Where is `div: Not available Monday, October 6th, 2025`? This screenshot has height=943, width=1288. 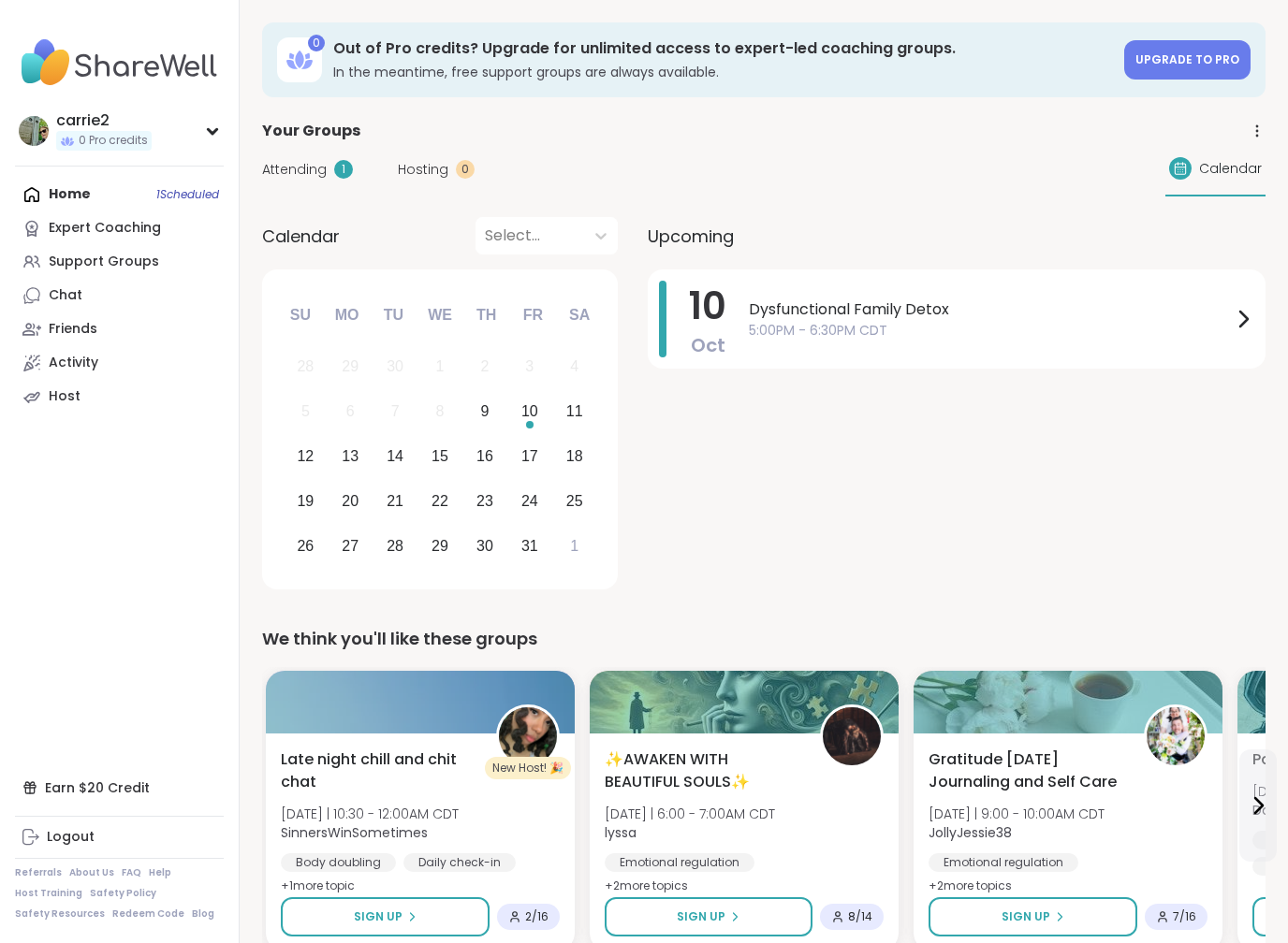
div: Not available Monday, October 6th, 2025 is located at coordinates (350, 412).